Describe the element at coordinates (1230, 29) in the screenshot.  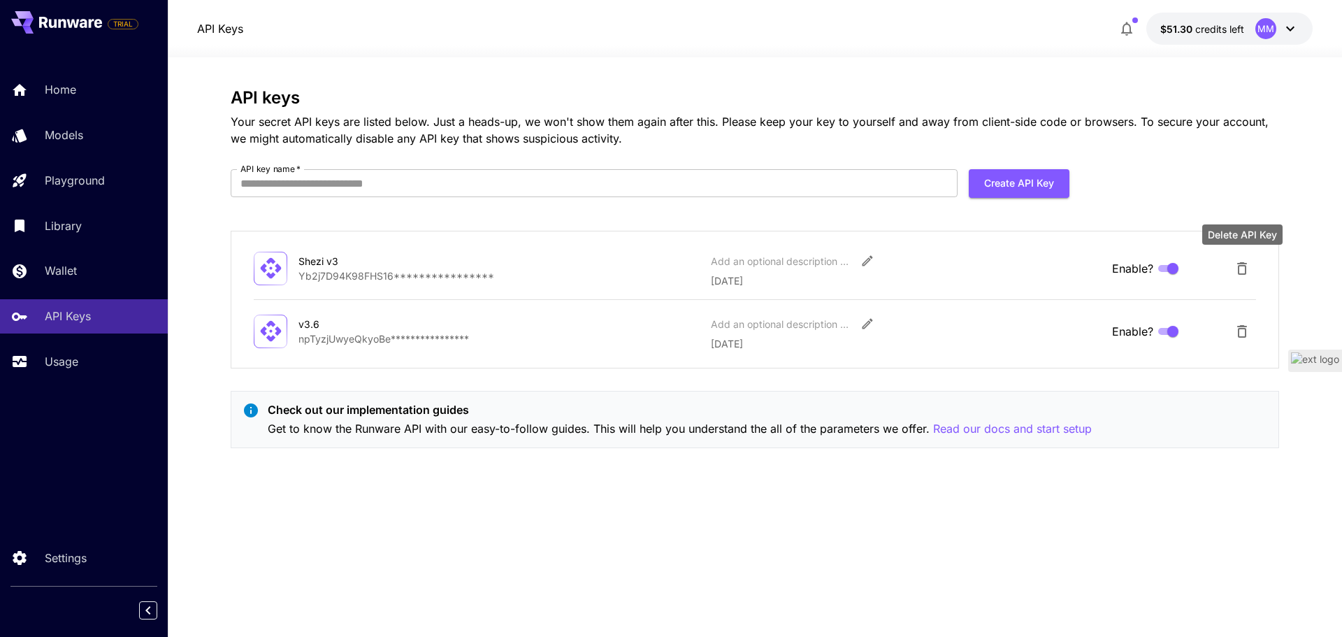
I see `button: $51.3011MM` at that location.